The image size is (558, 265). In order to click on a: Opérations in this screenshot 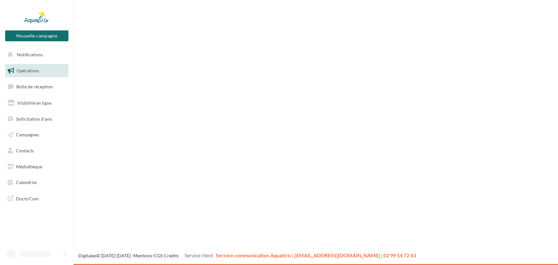, I will do `click(37, 71)`.